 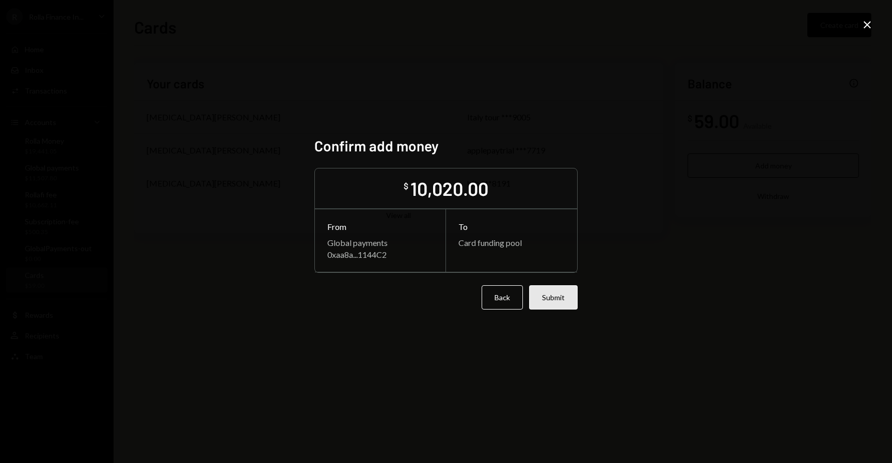 I want to click on div: From, so click(x=380, y=226).